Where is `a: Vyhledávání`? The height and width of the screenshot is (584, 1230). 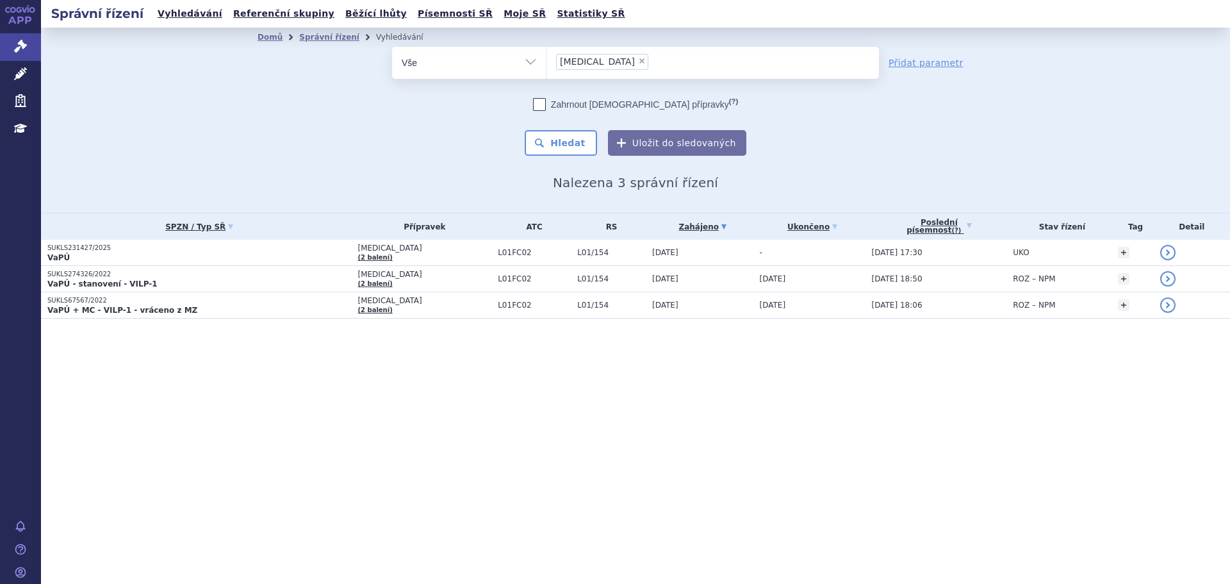 a: Vyhledávání is located at coordinates (190, 13).